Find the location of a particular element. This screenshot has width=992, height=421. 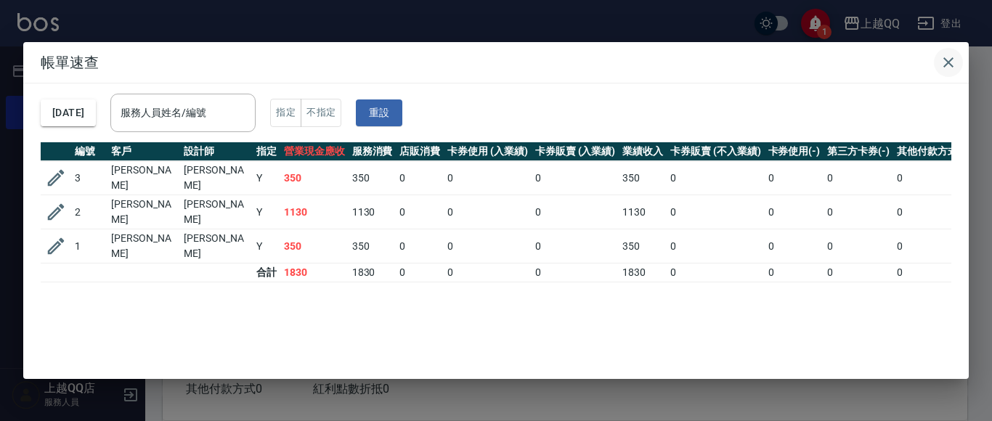

td: 2 is located at coordinates (89, 212).